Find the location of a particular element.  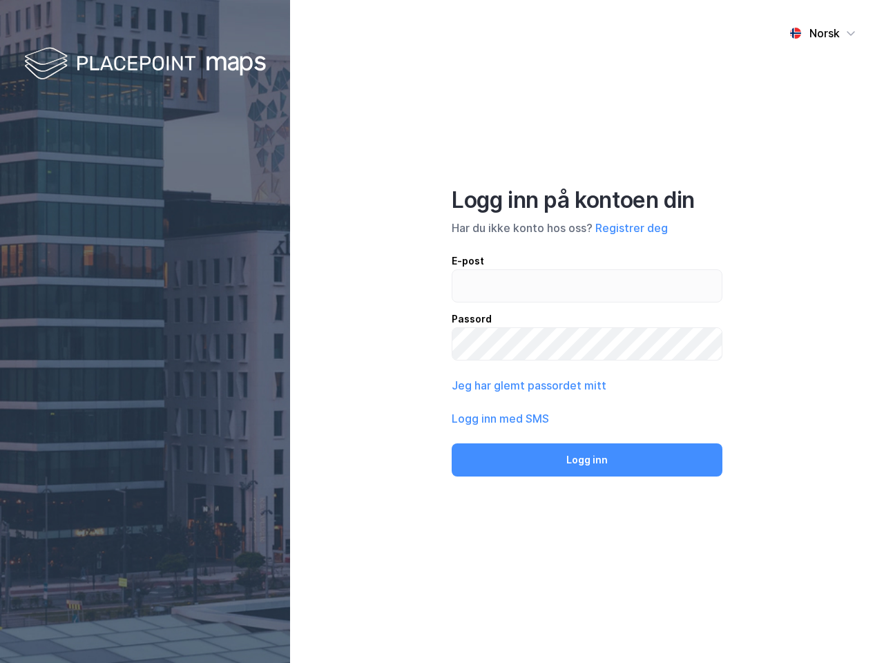

div: Norsk is located at coordinates (825, 33).